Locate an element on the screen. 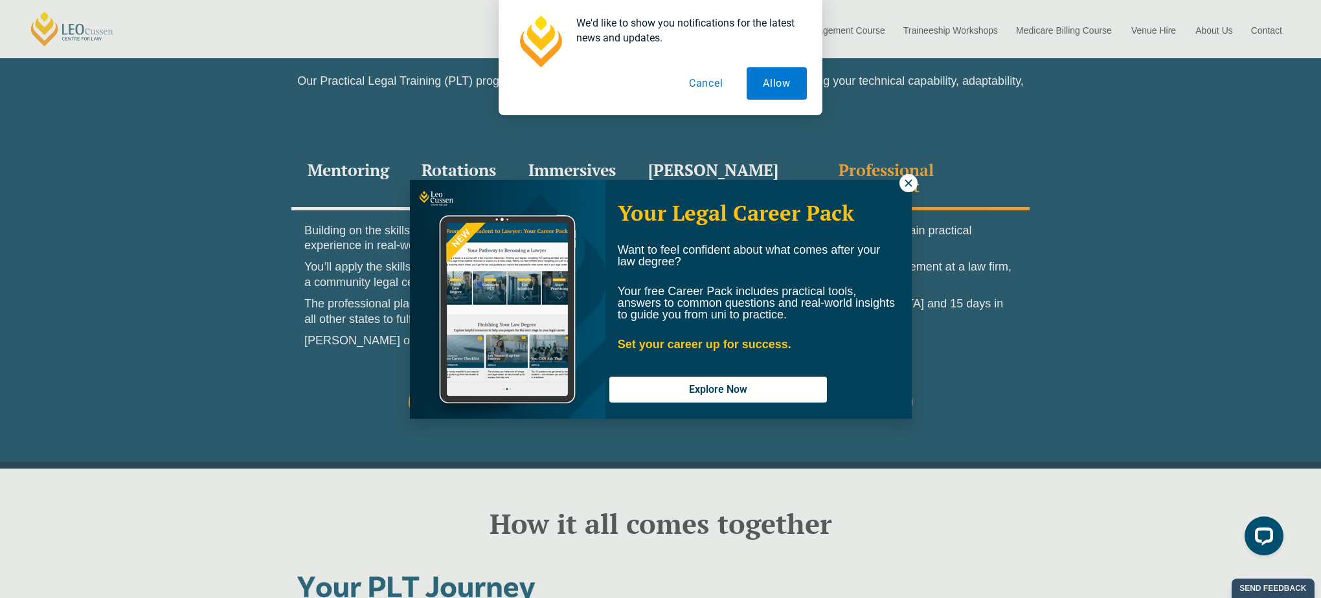  span: Want to feel confident about what comes after your law degree? is located at coordinates (749, 256).